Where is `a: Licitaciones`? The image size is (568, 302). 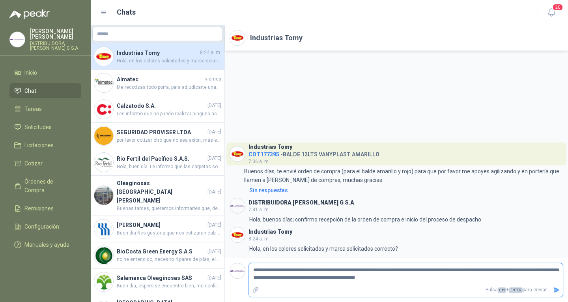
a: Licitaciones is located at coordinates (45, 145).